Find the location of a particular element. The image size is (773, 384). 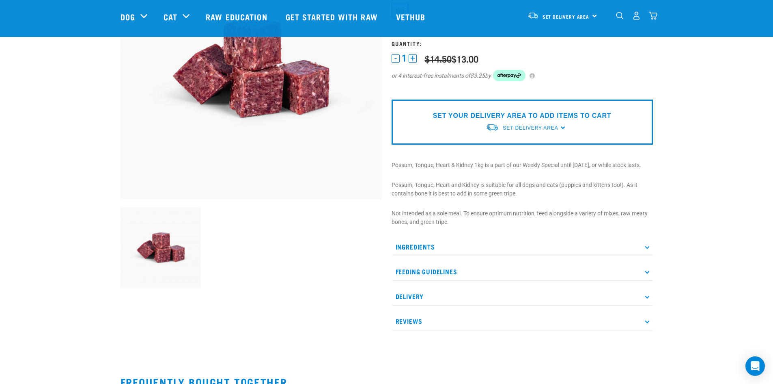

img: Afterpay is located at coordinates (509, 75).